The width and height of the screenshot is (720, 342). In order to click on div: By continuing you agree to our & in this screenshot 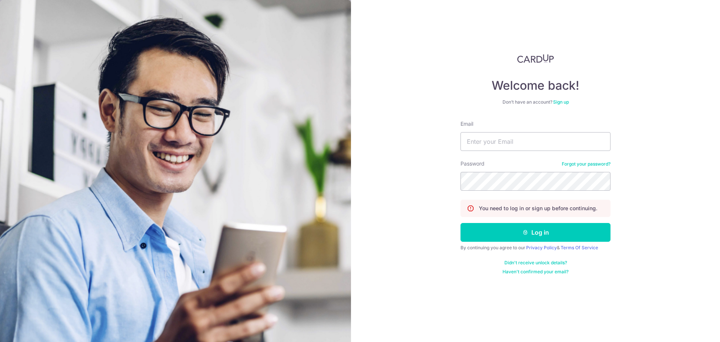, I will do `click(536, 248)`.